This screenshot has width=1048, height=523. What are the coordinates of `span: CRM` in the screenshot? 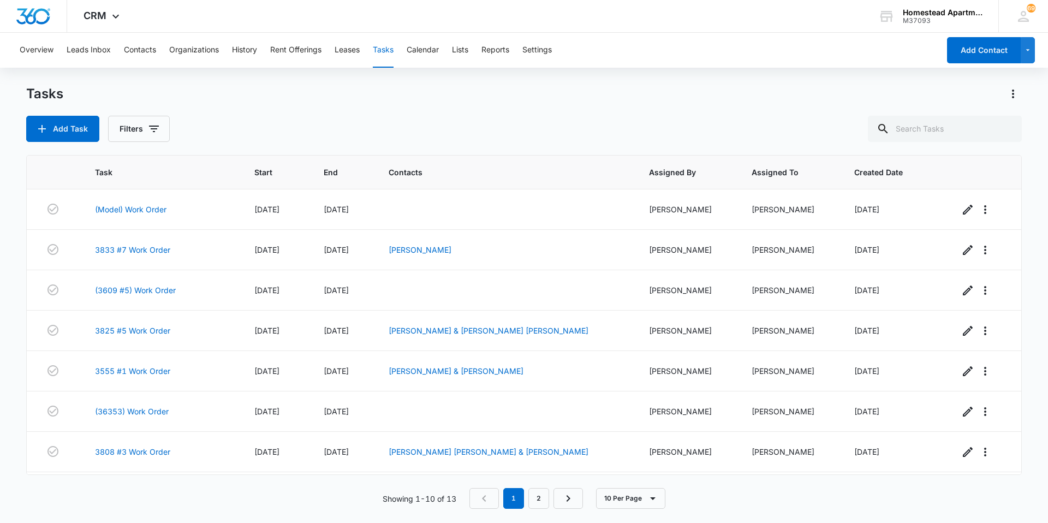 It's located at (95, 15).